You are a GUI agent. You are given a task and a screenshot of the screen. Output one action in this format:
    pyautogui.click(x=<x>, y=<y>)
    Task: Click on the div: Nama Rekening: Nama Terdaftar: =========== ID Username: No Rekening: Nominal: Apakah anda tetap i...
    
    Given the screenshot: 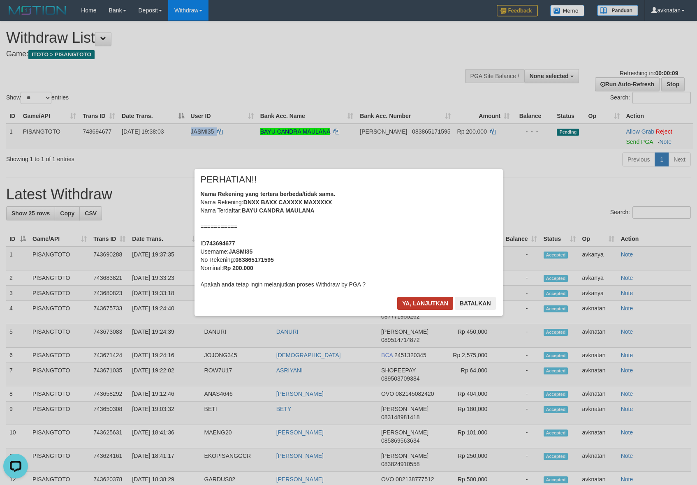 What is the action you would take?
    pyautogui.click(x=349, y=239)
    